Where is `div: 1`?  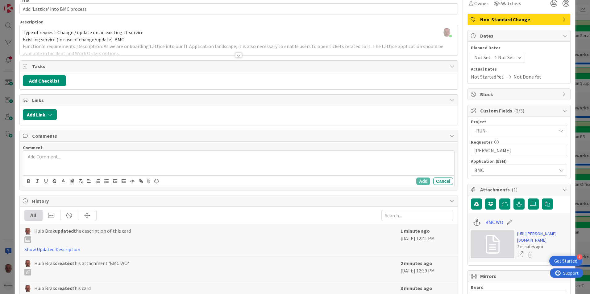 div: 1 is located at coordinates (579, 257).